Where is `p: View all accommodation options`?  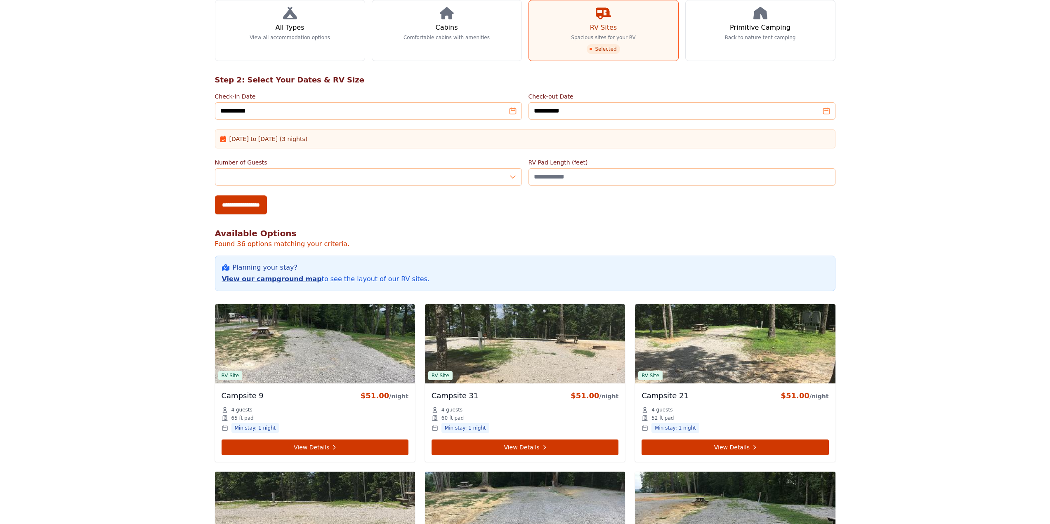
p: View all accommodation options is located at coordinates (290, 38).